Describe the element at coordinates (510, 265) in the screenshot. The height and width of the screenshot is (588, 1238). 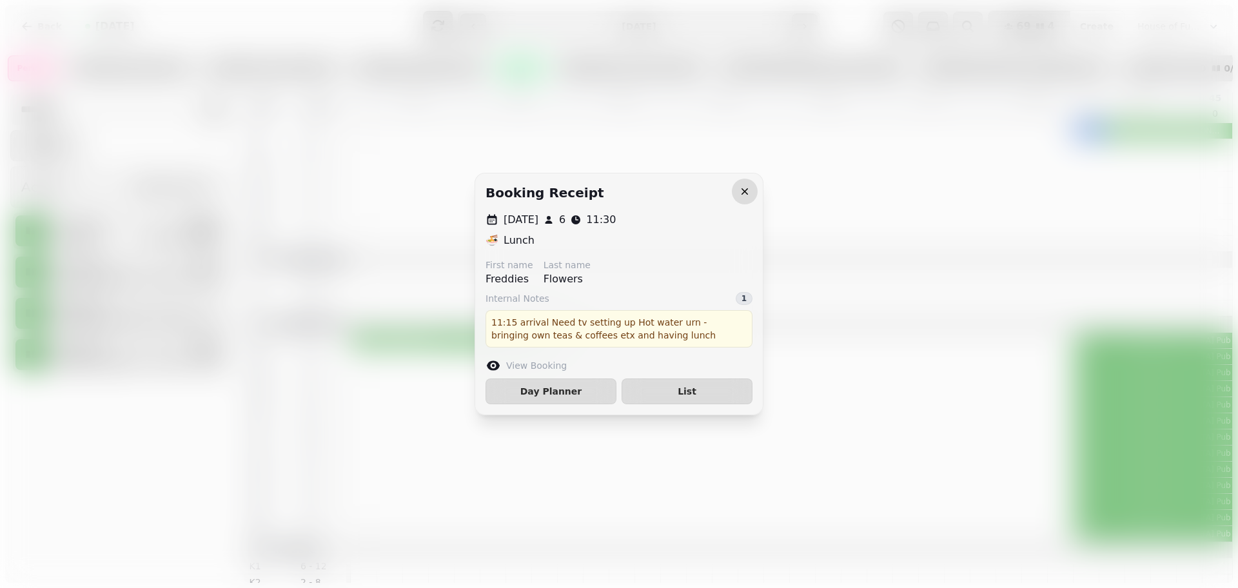
I see `label: First name` at that location.